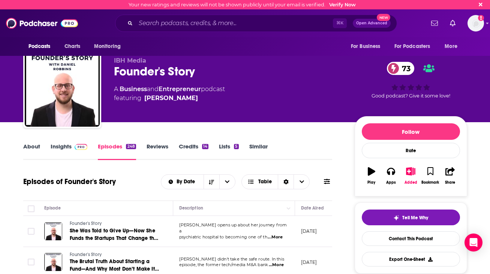 The image size is (490, 274). I want to click on span: psychiatric hospital to becoming one of th, so click(223, 237).